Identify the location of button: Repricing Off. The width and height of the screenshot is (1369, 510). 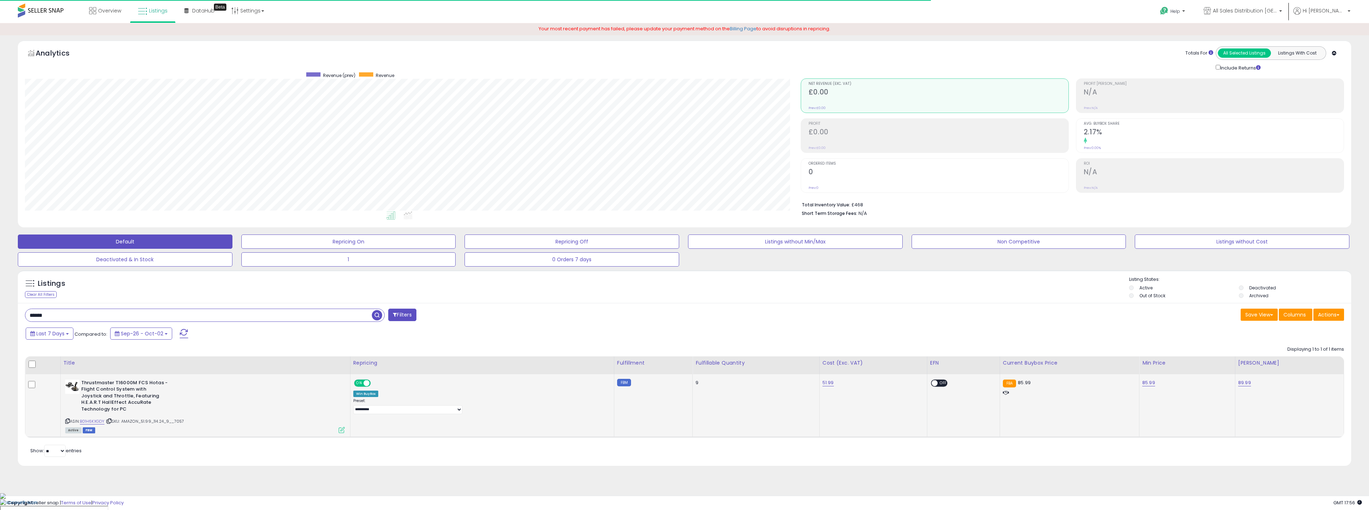
(572, 242).